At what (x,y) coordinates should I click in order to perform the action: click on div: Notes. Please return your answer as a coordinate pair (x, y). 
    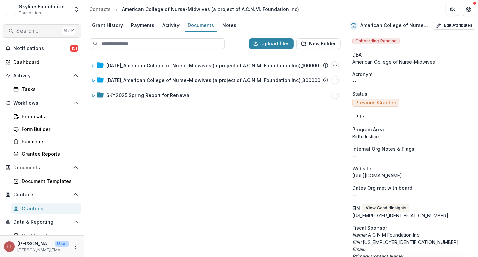
    Looking at the image, I should click on (229, 25).